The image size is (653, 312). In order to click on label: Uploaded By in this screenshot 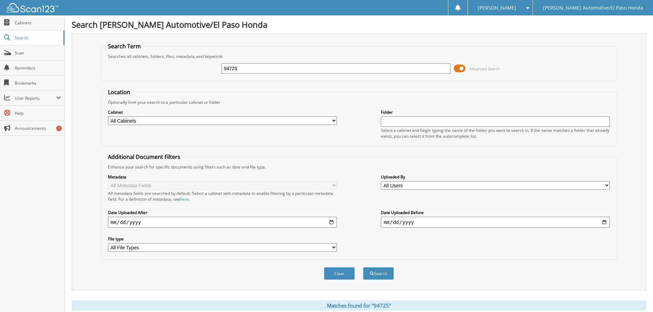, I will do `click(495, 177)`.